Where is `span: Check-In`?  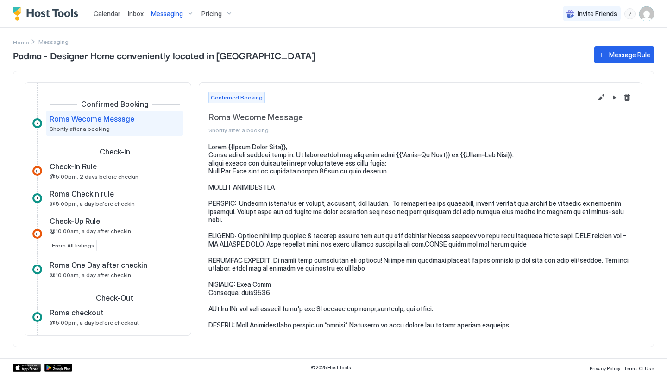 span: Check-In is located at coordinates (115, 152).